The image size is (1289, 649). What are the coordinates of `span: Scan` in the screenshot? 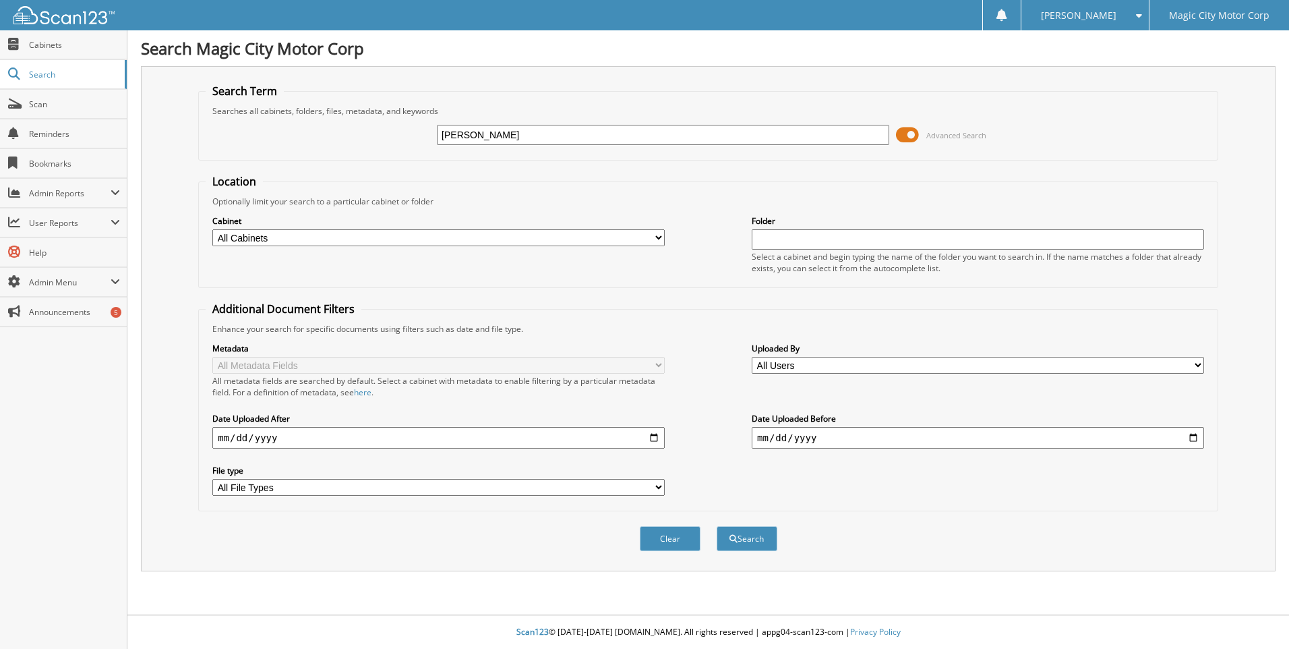 It's located at (74, 104).